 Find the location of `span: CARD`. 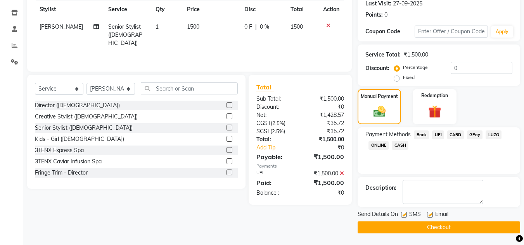

span: CARD is located at coordinates (455, 135).